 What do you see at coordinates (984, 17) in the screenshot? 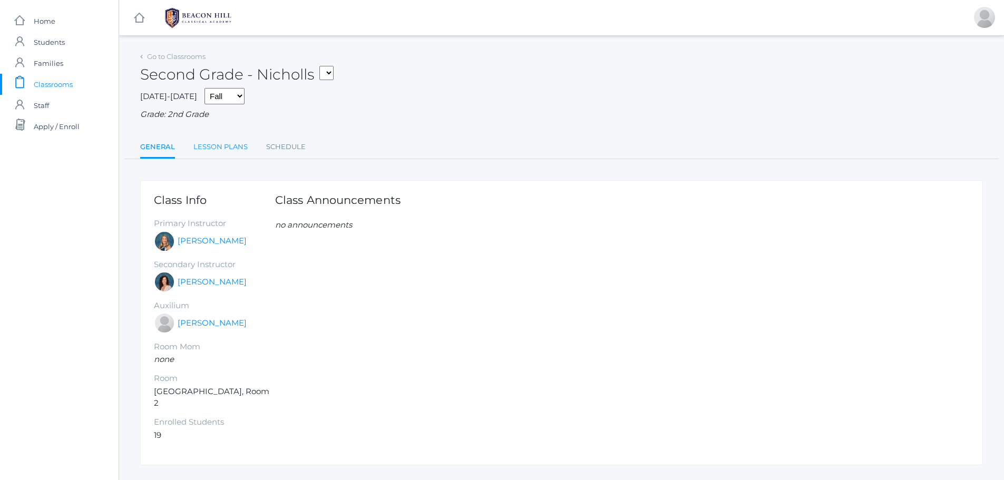
I see `div: Ramona Edlin` at bounding box center [984, 17].